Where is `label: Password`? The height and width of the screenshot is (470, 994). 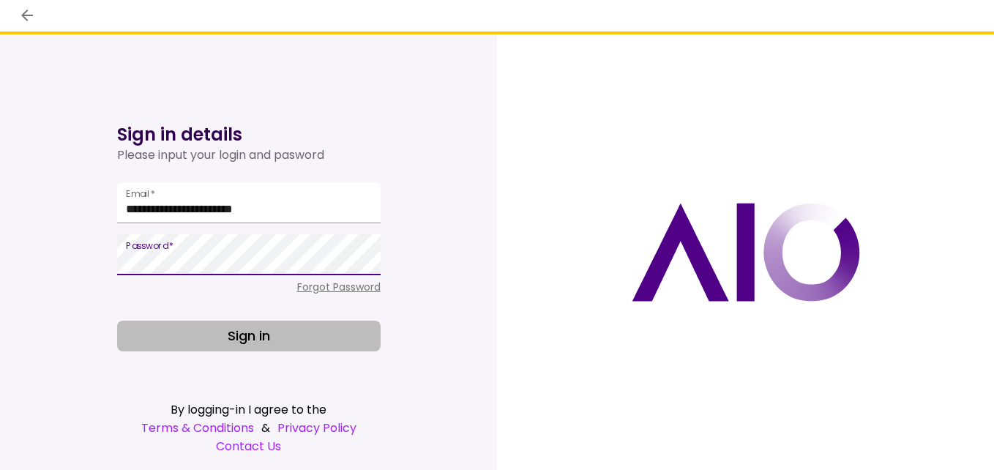
label: Password is located at coordinates (149, 245).